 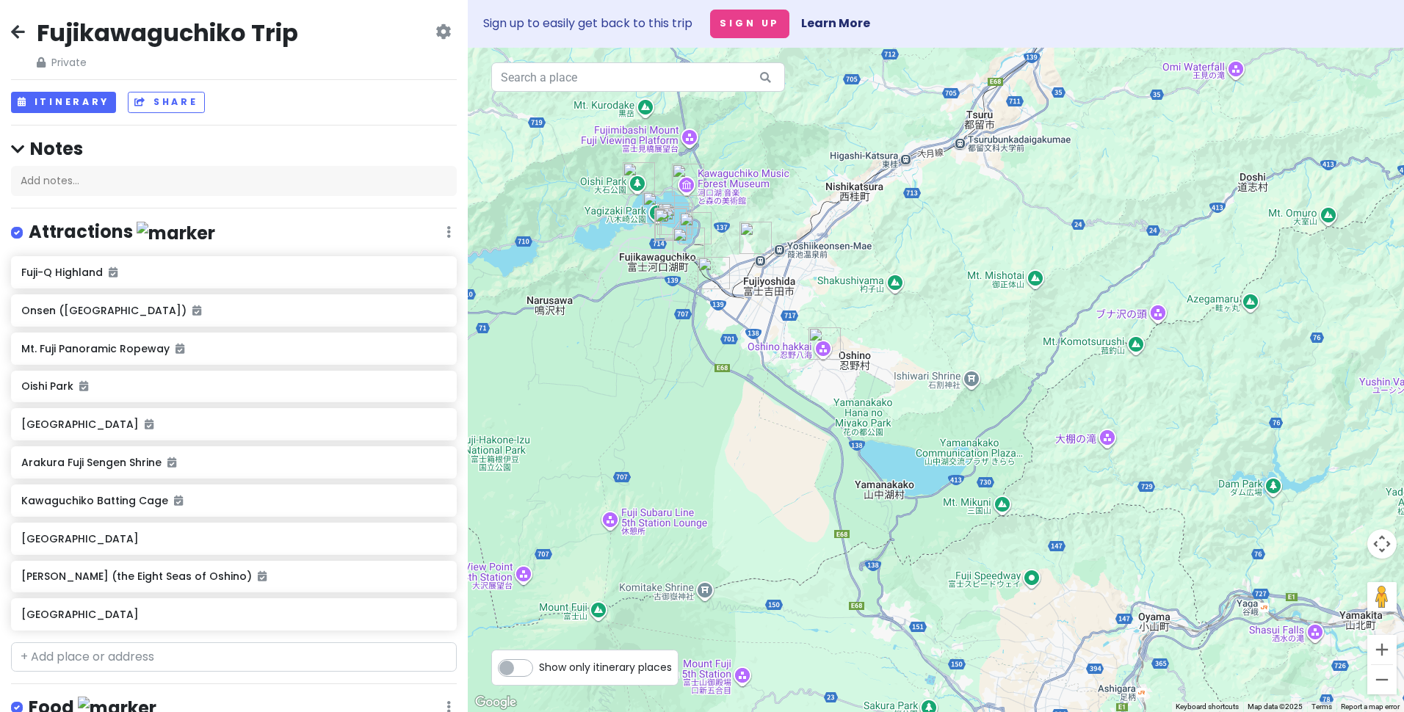 What do you see at coordinates (496, 703) in the screenshot?
I see `a: Open this area in Google Maps (opens a new window)` at bounding box center [496, 703].